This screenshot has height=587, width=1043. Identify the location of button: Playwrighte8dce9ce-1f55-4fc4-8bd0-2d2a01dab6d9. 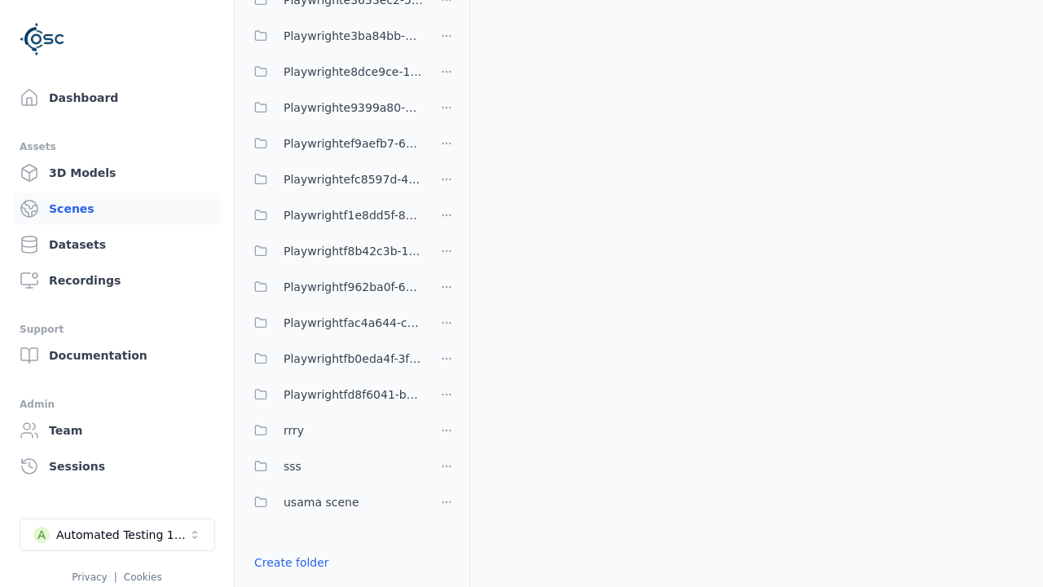
(334, 72).